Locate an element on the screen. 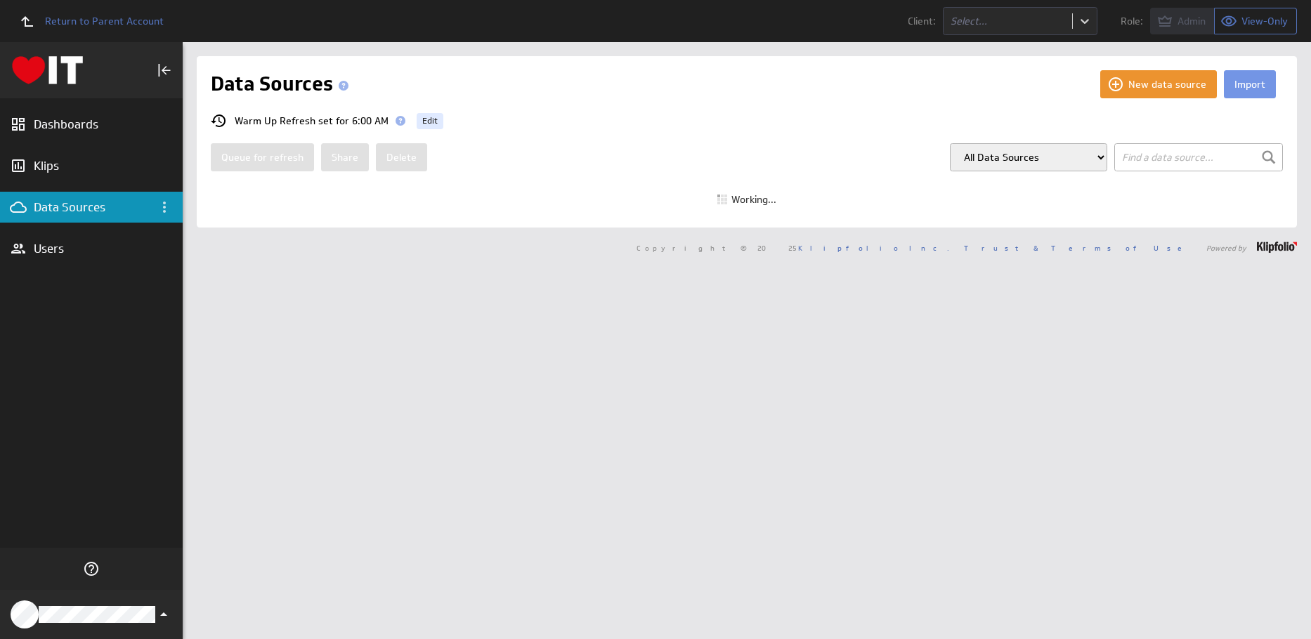 The height and width of the screenshot is (639, 1311). button: Edit is located at coordinates (430, 121).